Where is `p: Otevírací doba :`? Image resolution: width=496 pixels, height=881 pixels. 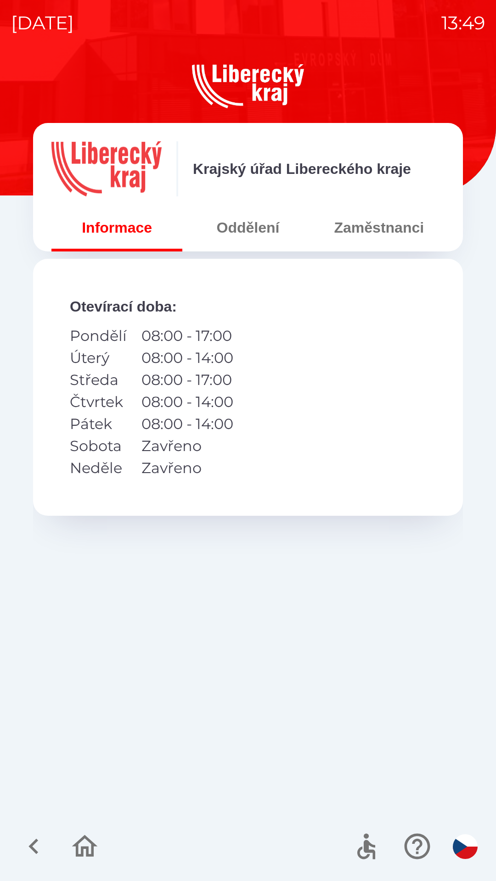 p: Otevírací doba : is located at coordinates (248, 307).